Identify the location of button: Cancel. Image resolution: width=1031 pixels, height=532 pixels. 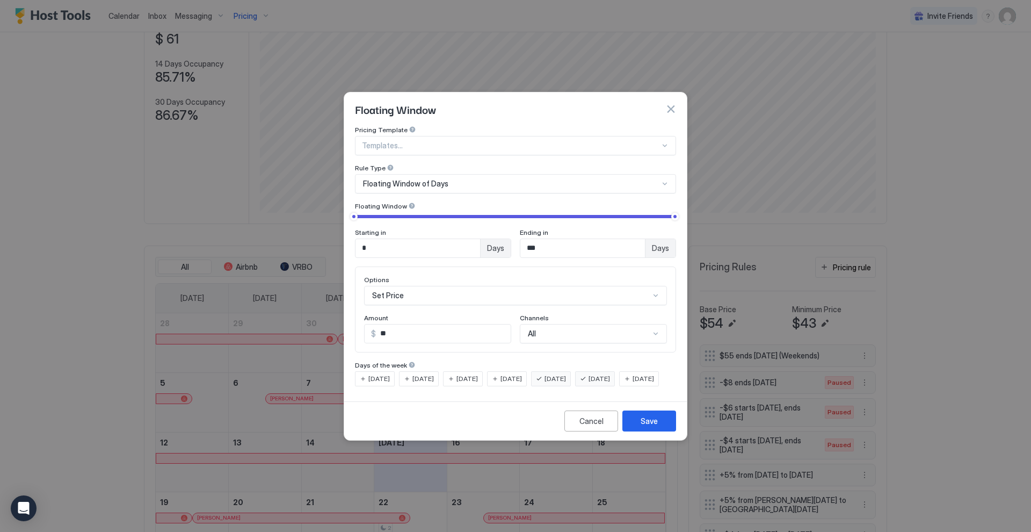
(591, 420).